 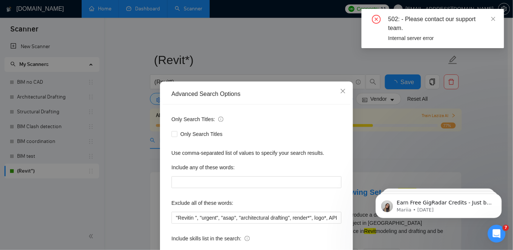 What do you see at coordinates (376, 19) in the screenshot?
I see `span: close-circle` at bounding box center [376, 19].